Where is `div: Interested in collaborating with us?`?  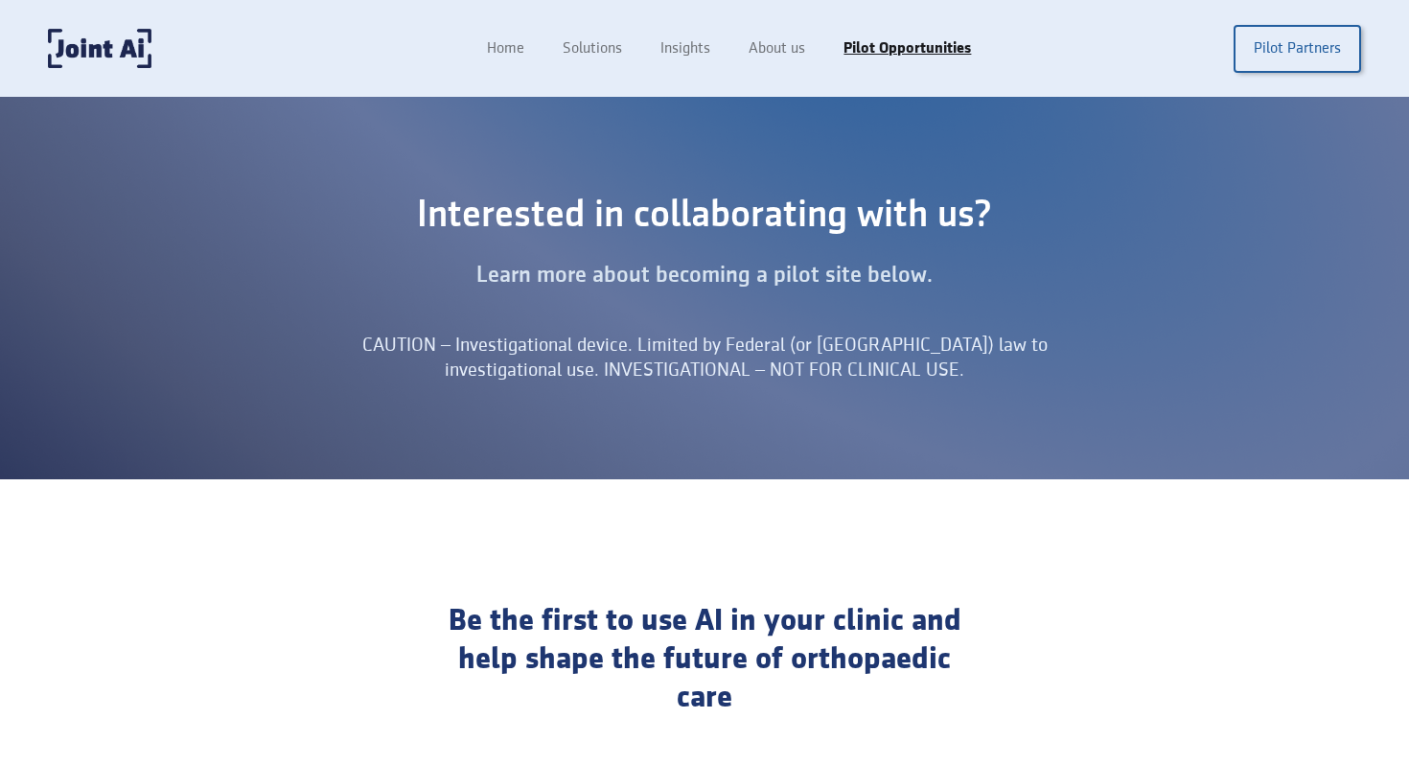
div: Interested in collaborating with us? is located at coordinates (705, 216).